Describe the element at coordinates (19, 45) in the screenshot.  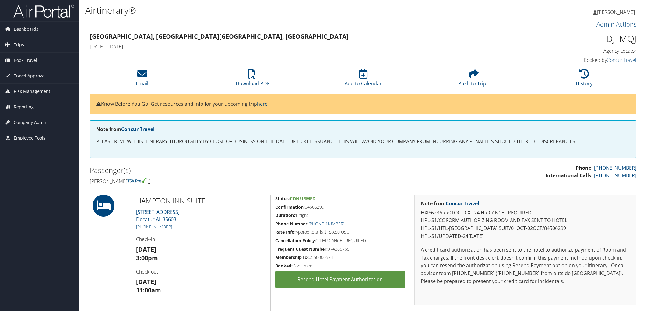
I see `span: Trips` at that location.